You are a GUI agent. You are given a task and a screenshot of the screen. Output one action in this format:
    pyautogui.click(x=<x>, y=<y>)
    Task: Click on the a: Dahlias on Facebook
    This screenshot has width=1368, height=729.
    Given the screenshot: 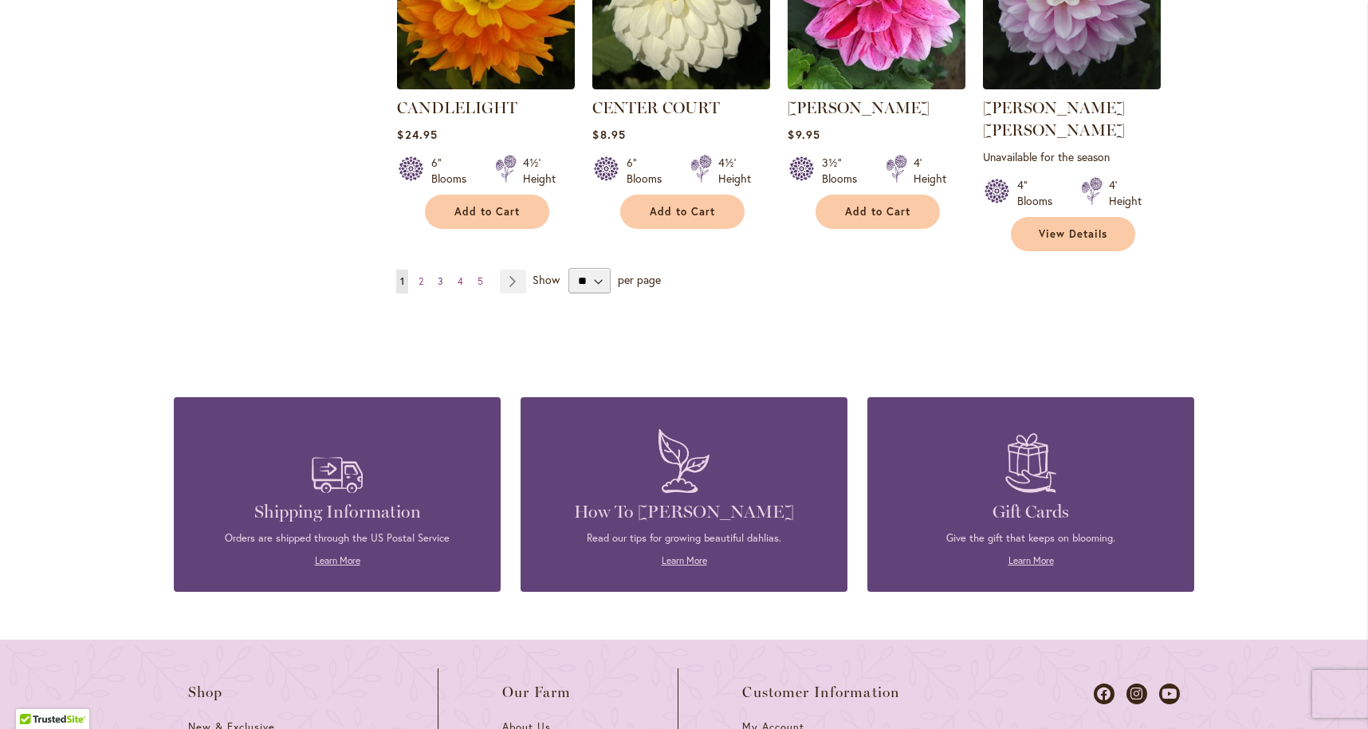 What is the action you would take?
    pyautogui.click(x=1104, y=693)
    